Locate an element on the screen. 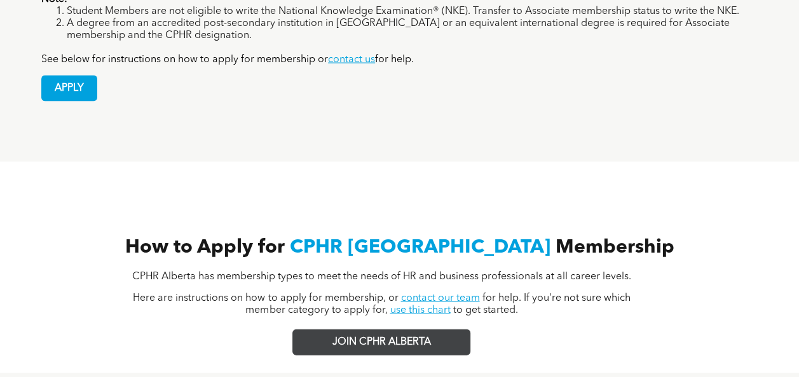  a: APPLY is located at coordinates (69, 88).